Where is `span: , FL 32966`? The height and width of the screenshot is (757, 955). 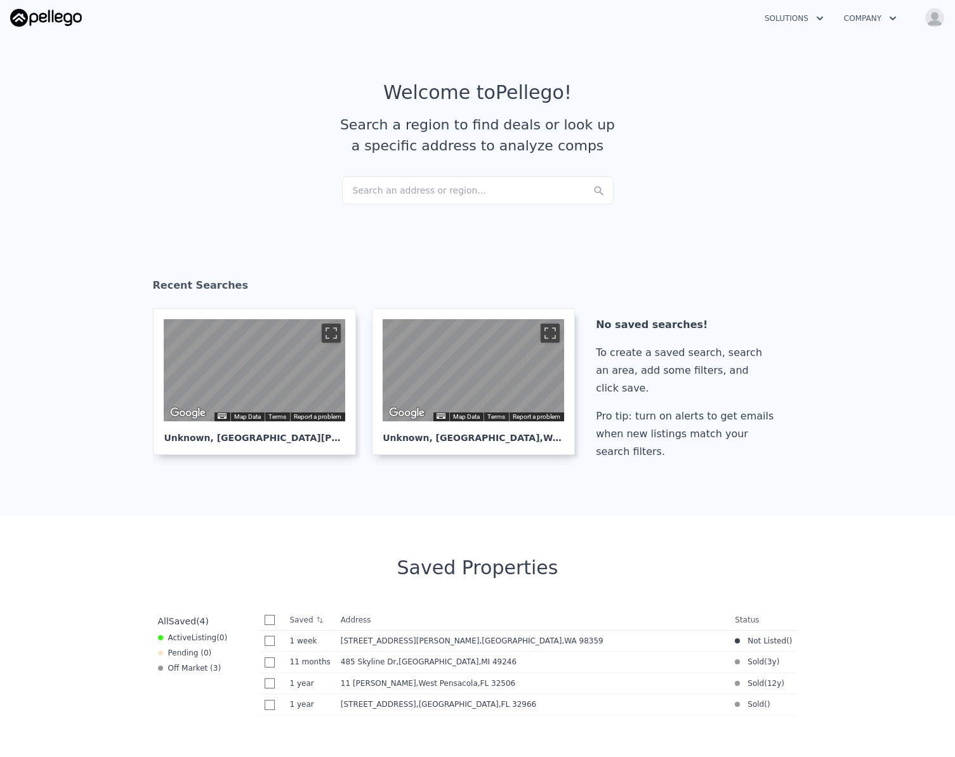
span: , FL 32966 is located at coordinates (517, 704).